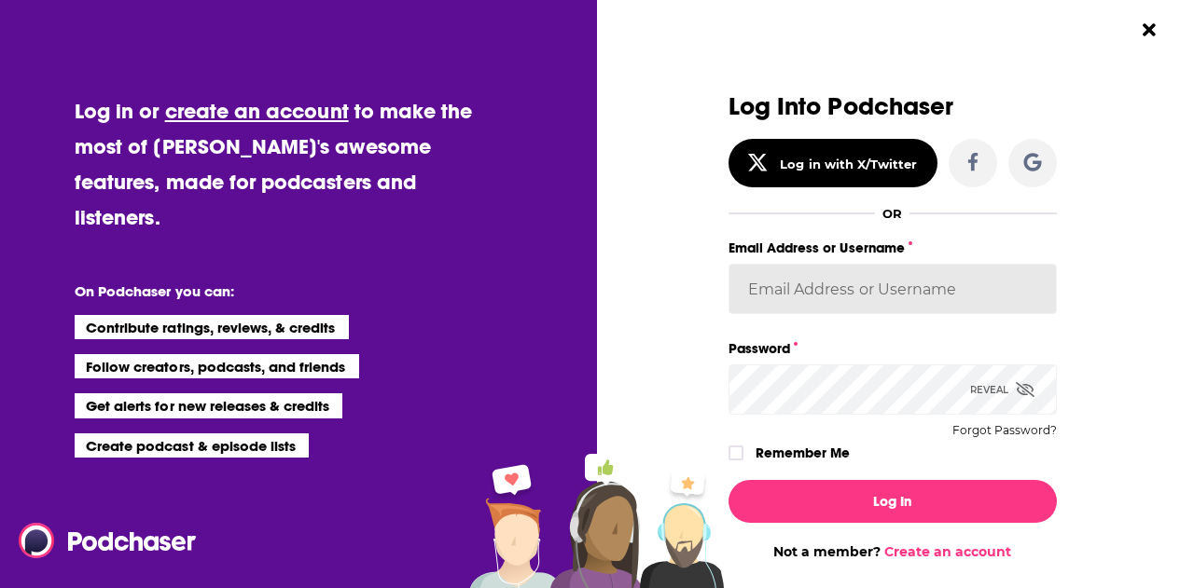  I want to click on button: Log In, so click(892, 502).